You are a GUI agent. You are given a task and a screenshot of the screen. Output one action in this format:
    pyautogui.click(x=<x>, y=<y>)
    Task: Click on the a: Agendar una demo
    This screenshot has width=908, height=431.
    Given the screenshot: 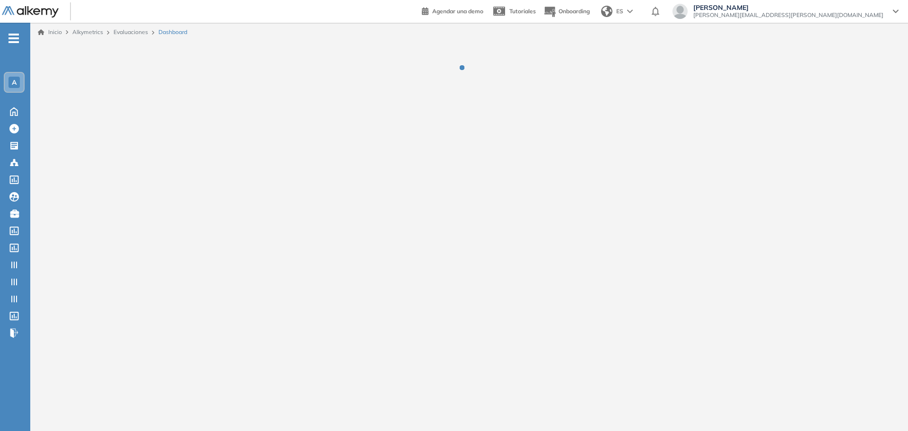 What is the action you would take?
    pyautogui.click(x=453, y=10)
    